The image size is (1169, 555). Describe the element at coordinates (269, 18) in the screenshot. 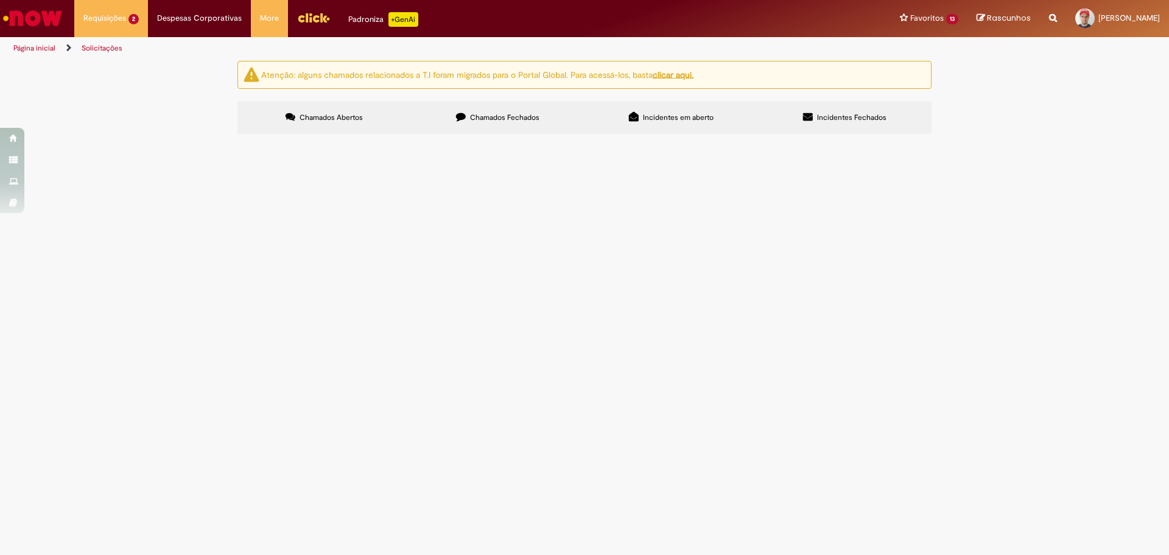

I see `span: More` at that location.